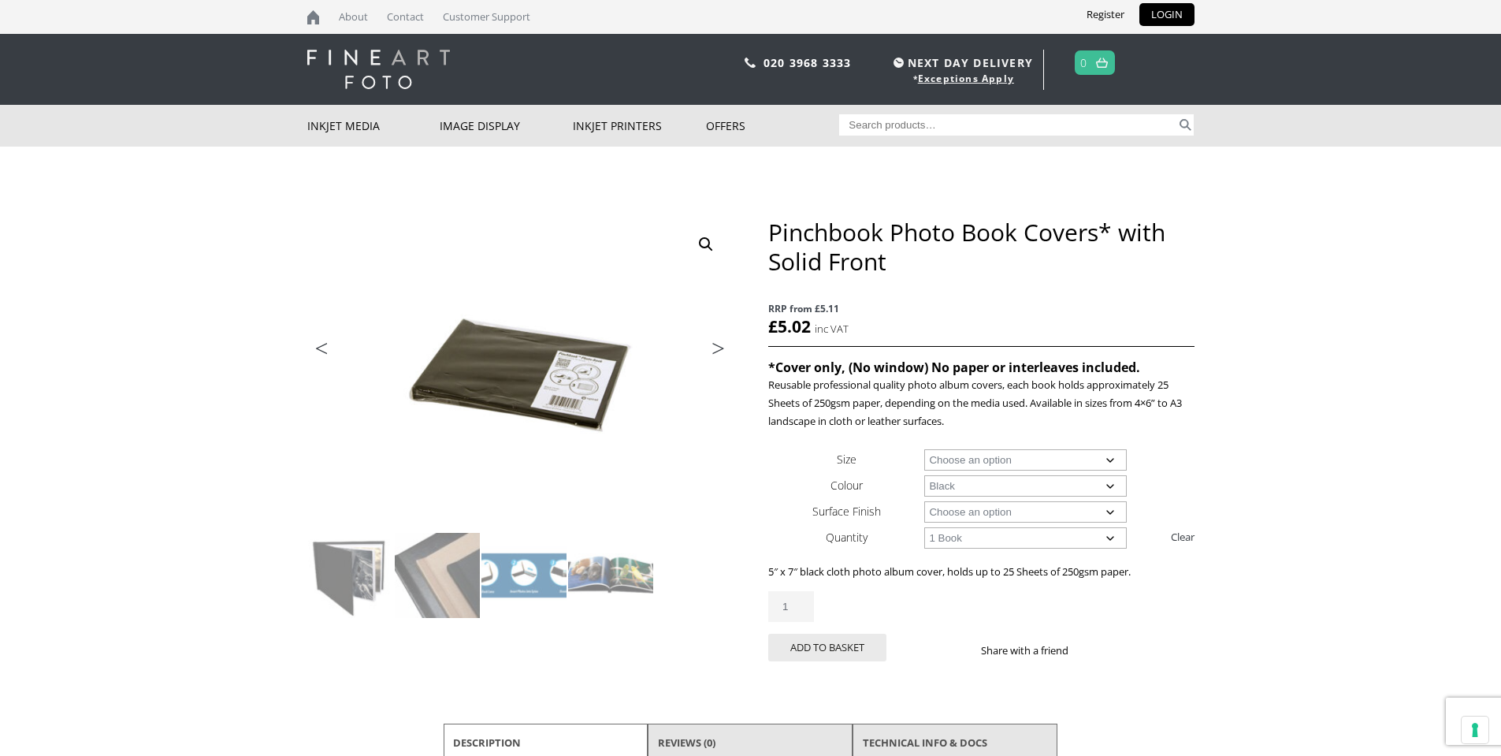 This screenshot has width=1501, height=756. Describe the element at coordinates (1475, 730) in the screenshot. I see `button: Your consent preferences for tracking technologies` at that location.